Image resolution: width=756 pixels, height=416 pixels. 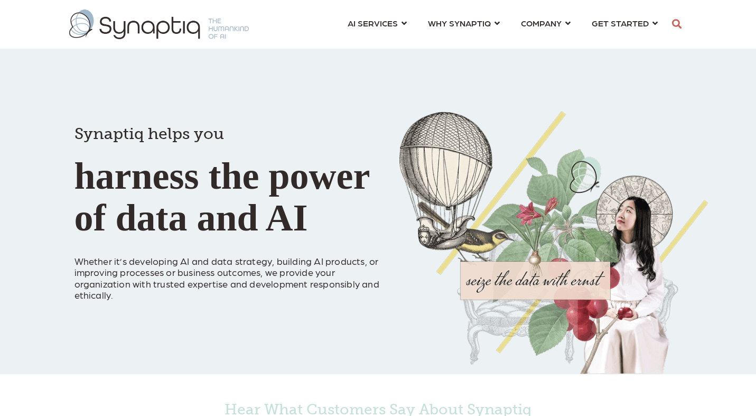 What do you see at coordinates (229, 272) in the screenshot?
I see `p: Whether it’s developing AI and data strategy, building AI products, or improving processes or bus...` at bounding box center [229, 272].